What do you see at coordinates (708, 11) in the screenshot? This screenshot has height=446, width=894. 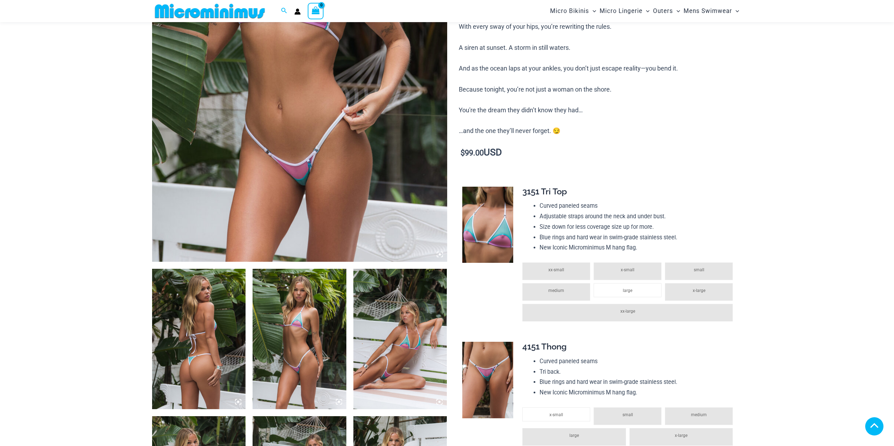 I see `span: Mens Swimwear` at bounding box center [708, 11].